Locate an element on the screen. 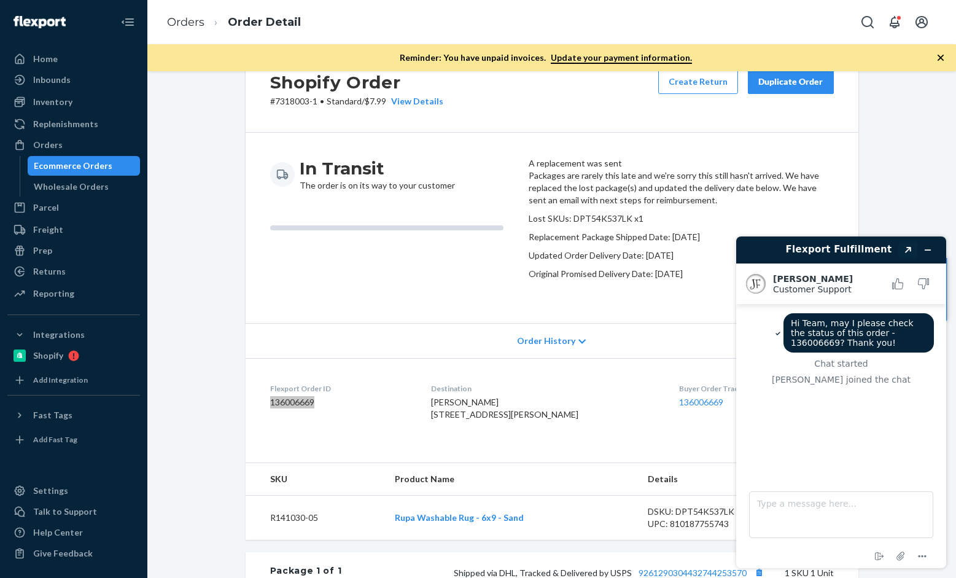  th: Details is located at coordinates (705, 479).